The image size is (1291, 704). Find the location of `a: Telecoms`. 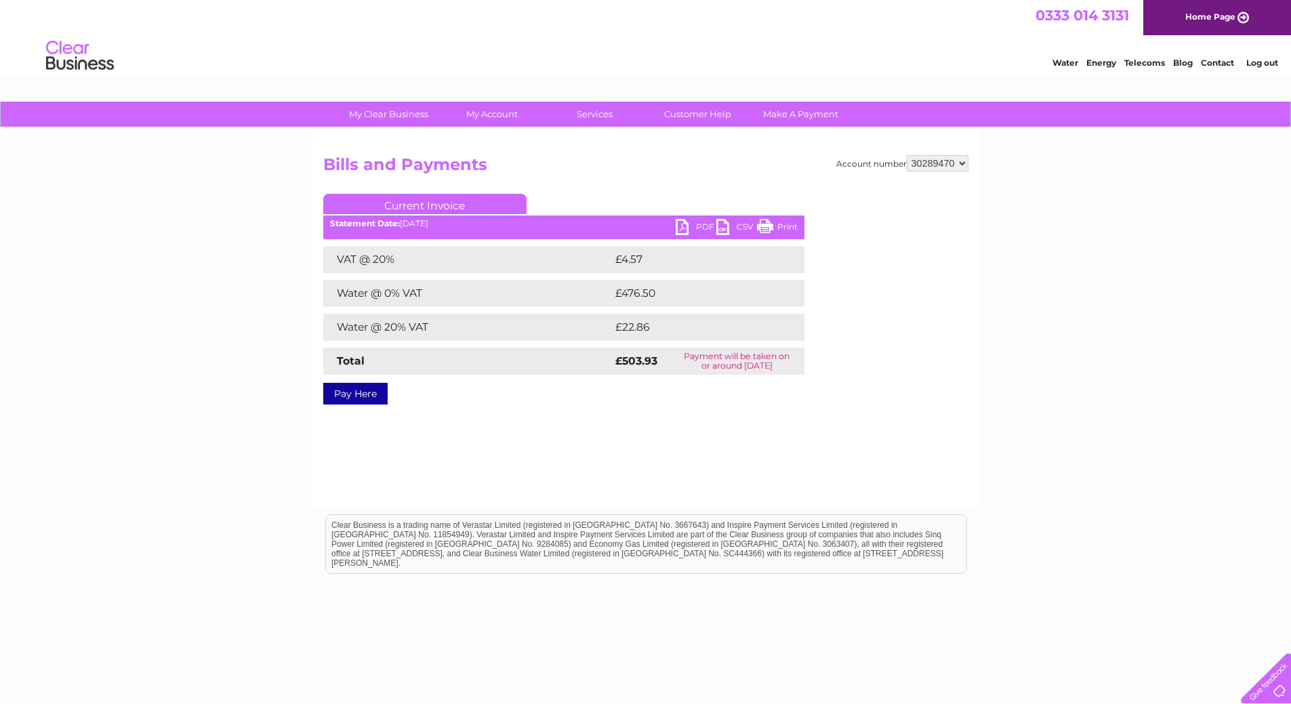

a: Telecoms is located at coordinates (1145, 62).